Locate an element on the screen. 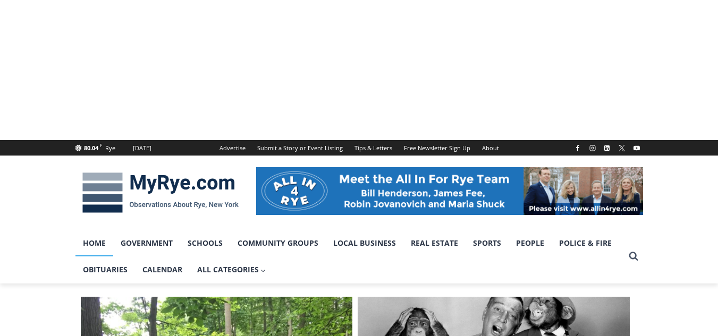  a: About is located at coordinates (491, 148).